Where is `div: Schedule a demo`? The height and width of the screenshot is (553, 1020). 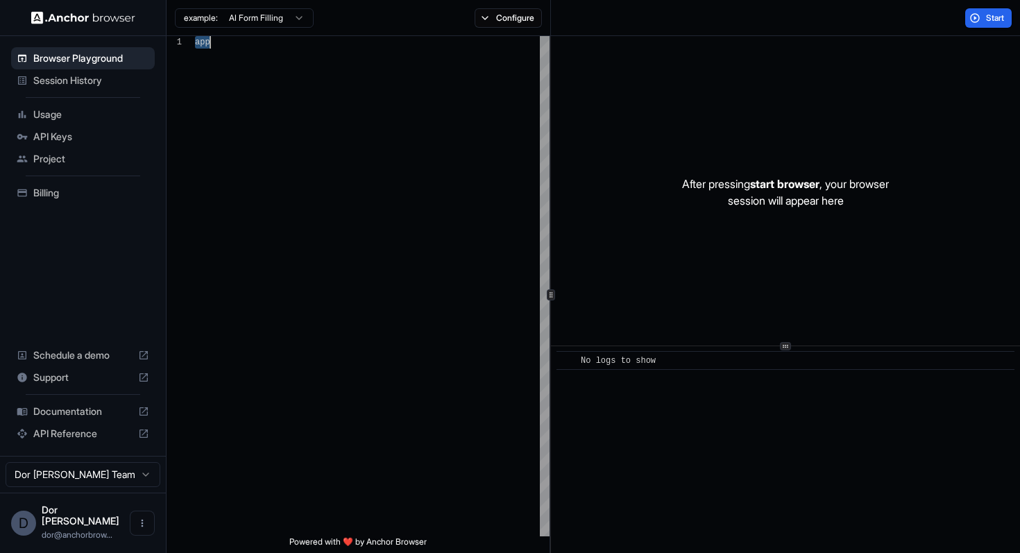 div: Schedule a demo is located at coordinates (83, 355).